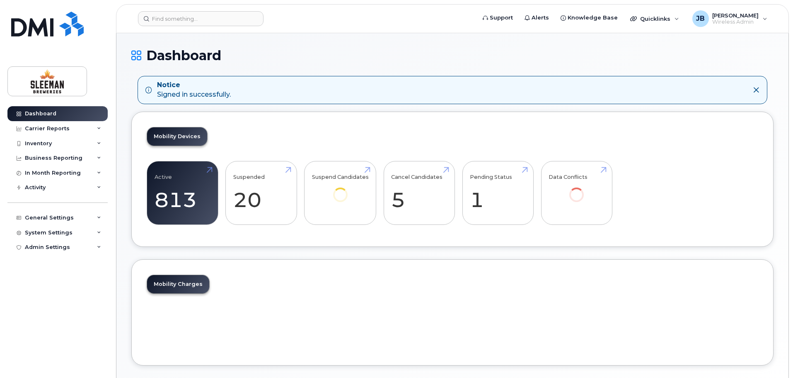 The width and height of the screenshot is (793, 378). What do you see at coordinates (261, 193) in the screenshot?
I see `a: Suspended 20` at bounding box center [261, 193].